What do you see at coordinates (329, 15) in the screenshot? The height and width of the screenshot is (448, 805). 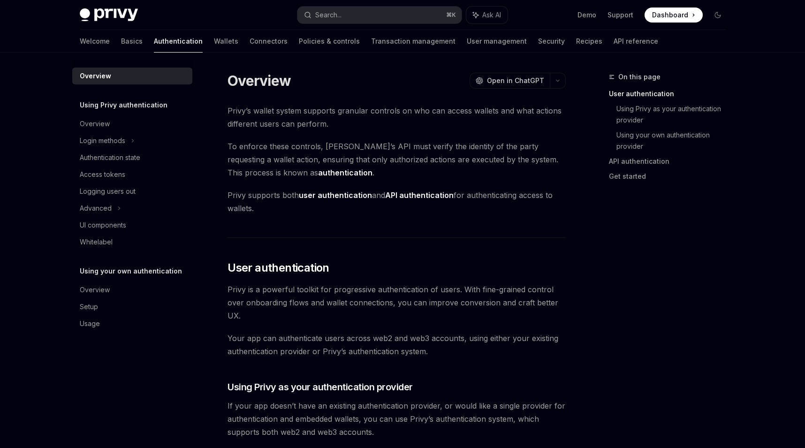 I see `div: Search...` at bounding box center [329, 15].